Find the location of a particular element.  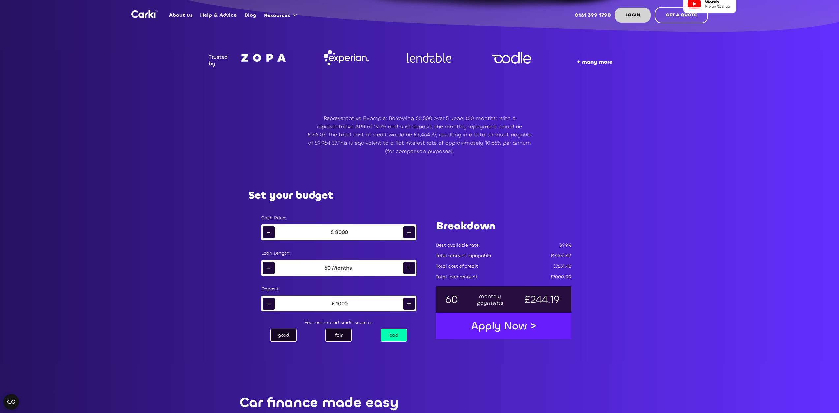

p: Car finance made easy is located at coordinates (325, 403).